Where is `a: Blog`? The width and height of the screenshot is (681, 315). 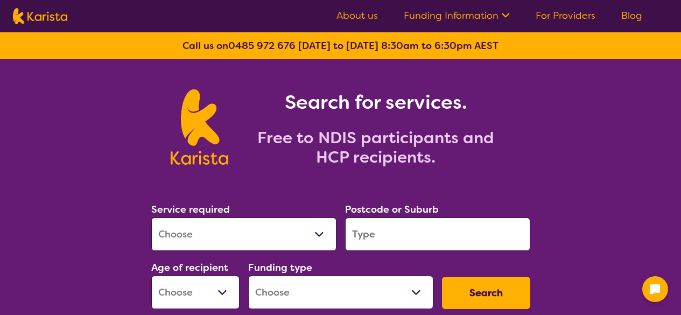
a: Blog is located at coordinates (631, 16).